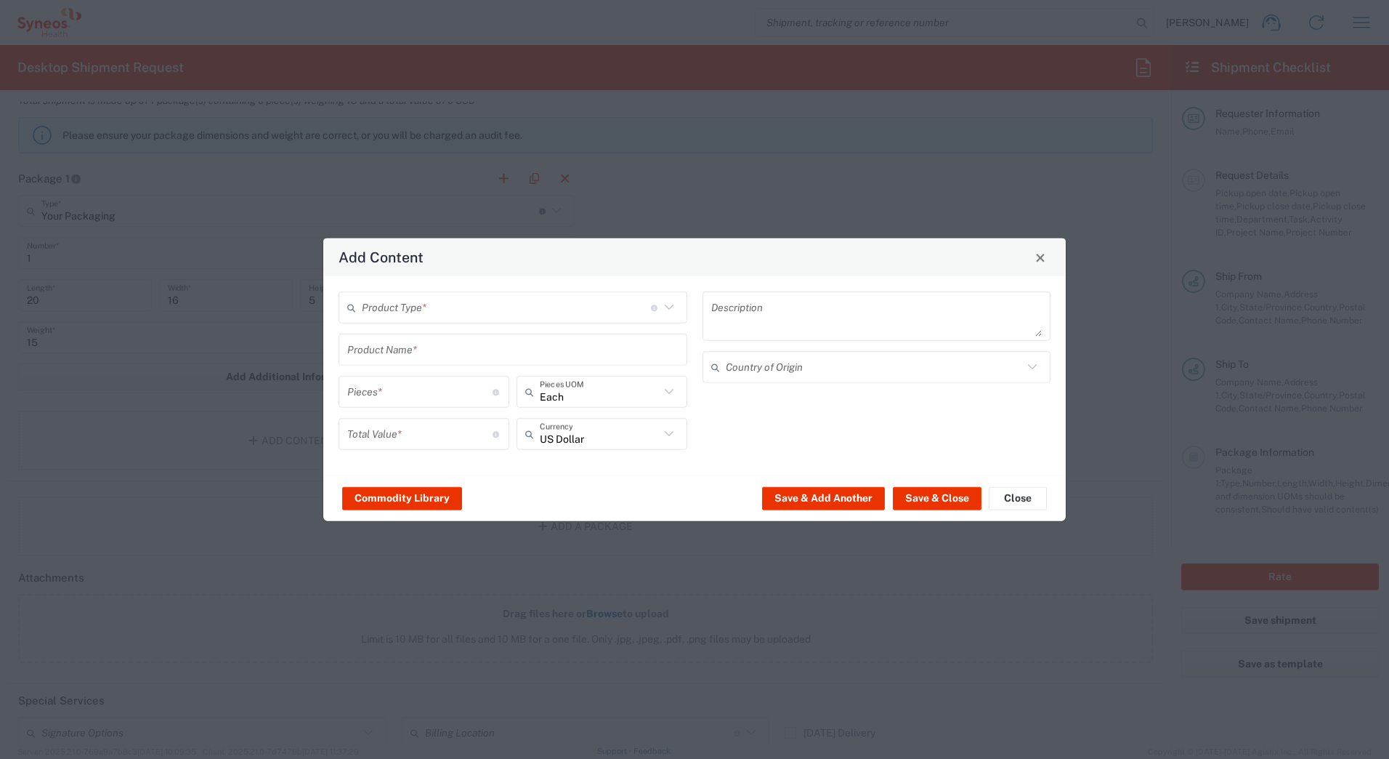 The width and height of the screenshot is (1389, 759). Describe the element at coordinates (381, 256) in the screenshot. I see `h4: Add Content` at that location.